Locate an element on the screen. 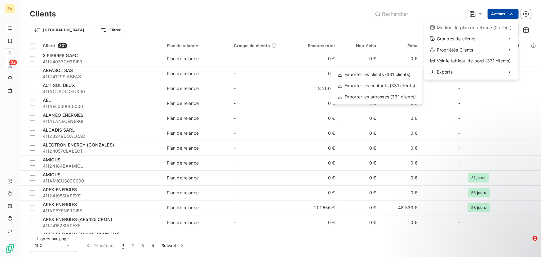 This screenshot has width=541, height=257. div: Modifier le plan de relance (0 client) is located at coordinates (471, 28).